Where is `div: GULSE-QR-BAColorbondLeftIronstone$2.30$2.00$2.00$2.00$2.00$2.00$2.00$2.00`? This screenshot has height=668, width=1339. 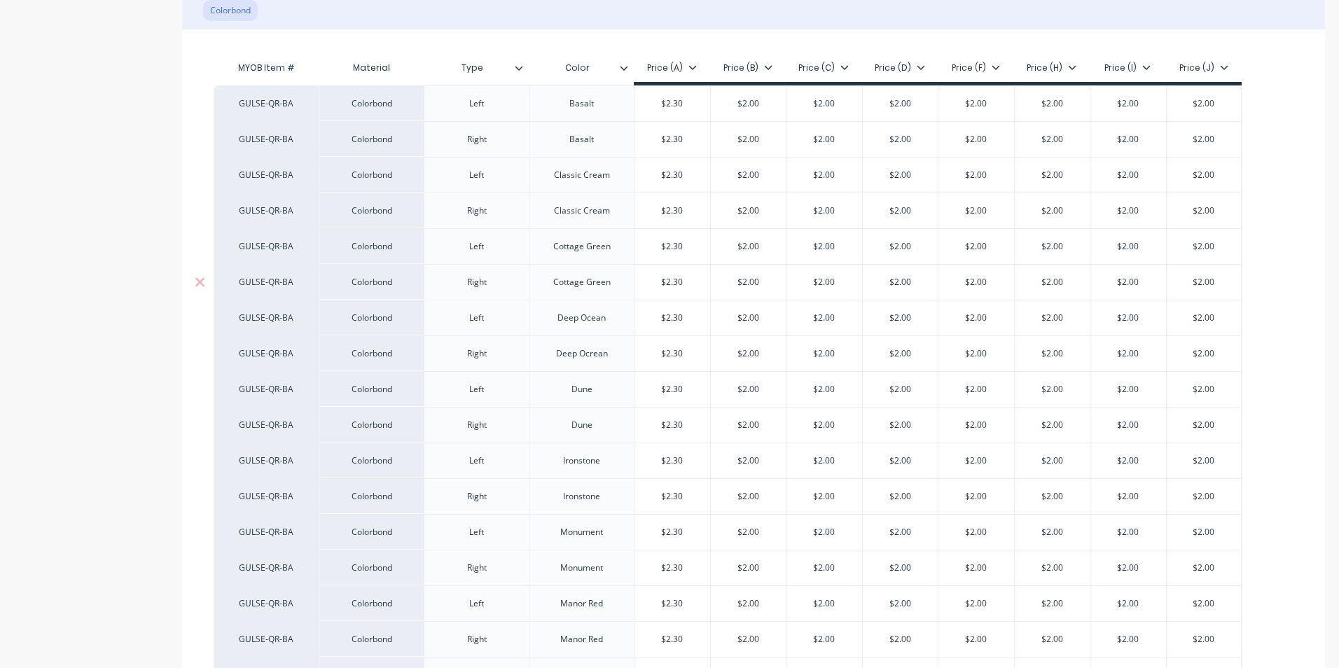
div: GULSE-QR-BAColorbondLeftIronstone$2.30$2.00$2.00$2.00$2.00$2.00$2.00$2.00 is located at coordinates (728, 460).